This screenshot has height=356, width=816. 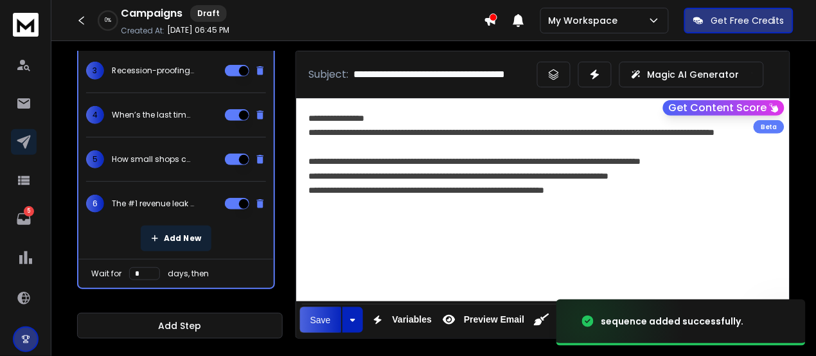 I want to click on p: The #1 revenue leak in oil change shops, so click(x=153, y=204).